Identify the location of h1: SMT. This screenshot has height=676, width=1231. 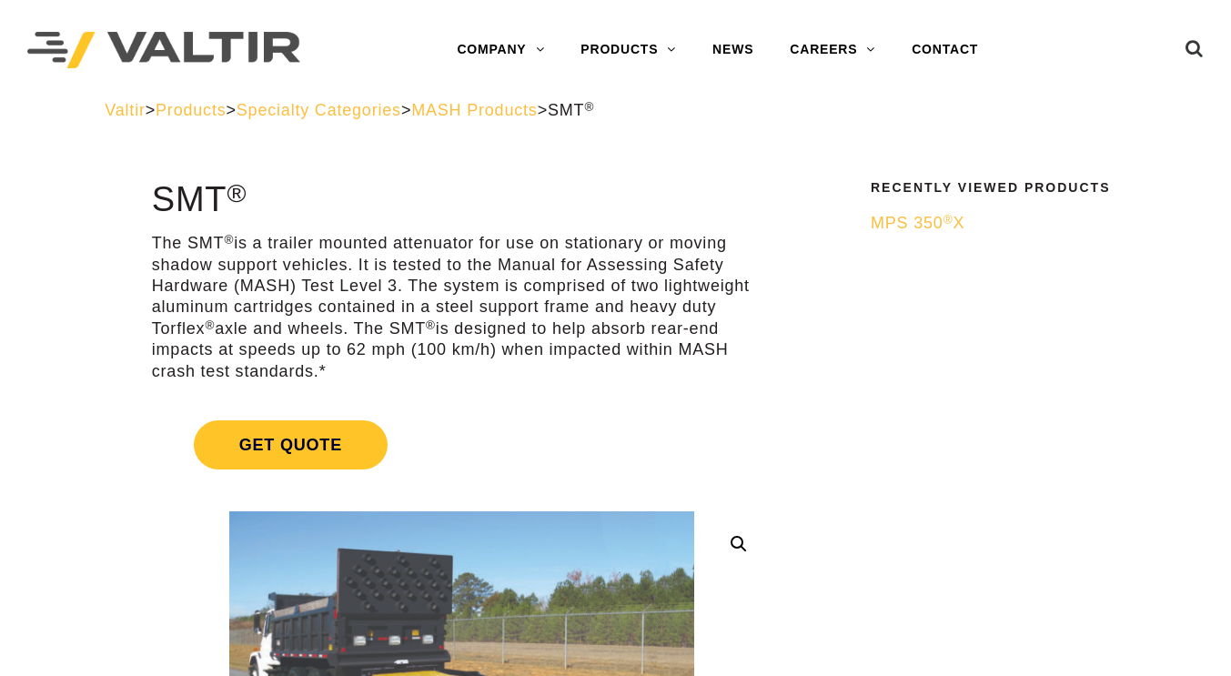
(461, 200).